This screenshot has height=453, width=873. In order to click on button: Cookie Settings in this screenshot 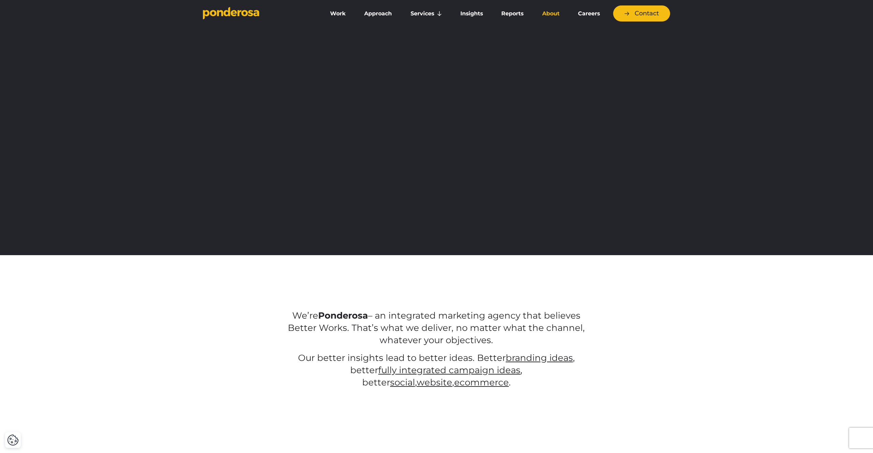, I will do `click(13, 440)`.